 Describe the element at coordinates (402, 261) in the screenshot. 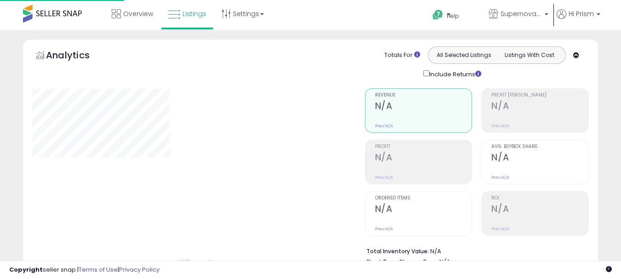

I see `b: Short Term Storage Fees:` at that location.